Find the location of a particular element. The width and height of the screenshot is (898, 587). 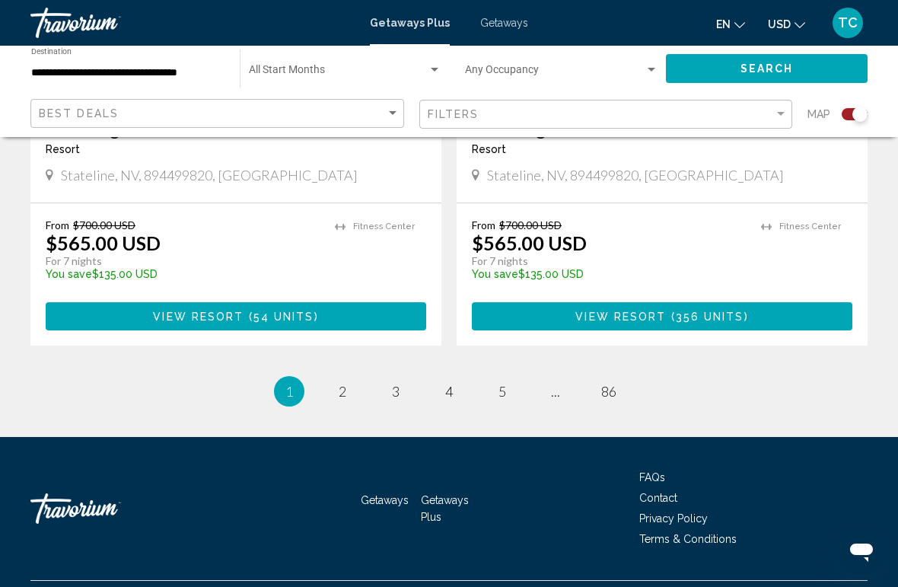

span: Terms & Conditions is located at coordinates (688, 539).